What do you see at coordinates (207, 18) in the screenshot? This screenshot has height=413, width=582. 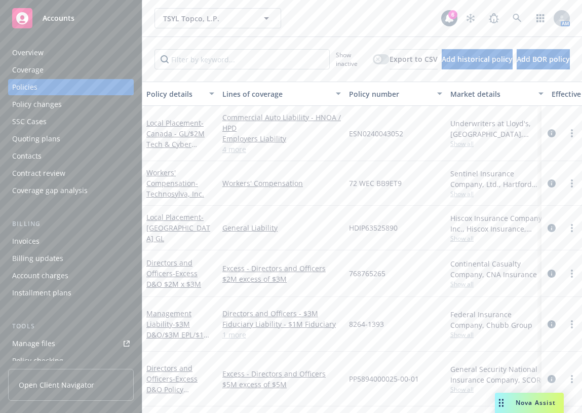 I see `span: TSYL Topco, L.P.` at bounding box center [207, 18].